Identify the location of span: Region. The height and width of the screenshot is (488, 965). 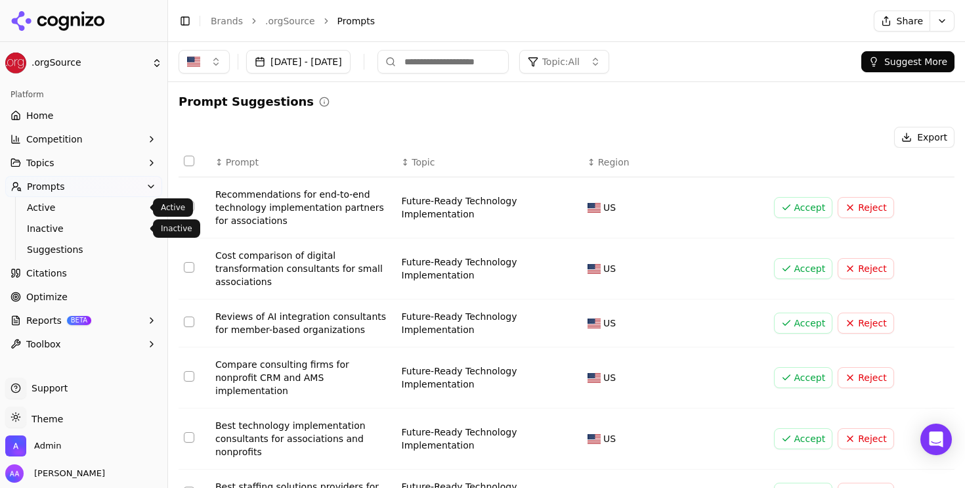
(614, 162).